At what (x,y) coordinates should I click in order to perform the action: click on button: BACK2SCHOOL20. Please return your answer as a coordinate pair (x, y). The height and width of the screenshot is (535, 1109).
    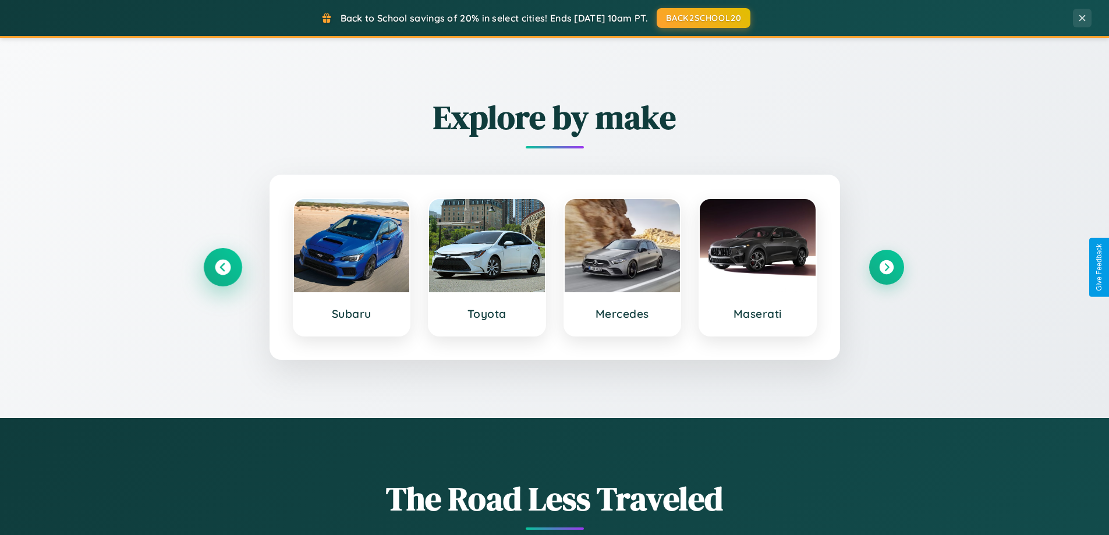
    Looking at the image, I should click on (703, 18).